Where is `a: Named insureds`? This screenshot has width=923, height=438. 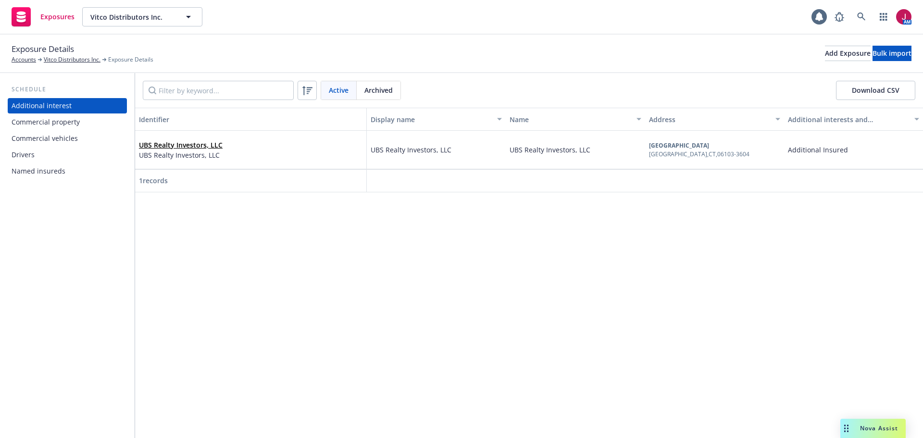
a: Named insureds is located at coordinates (67, 171).